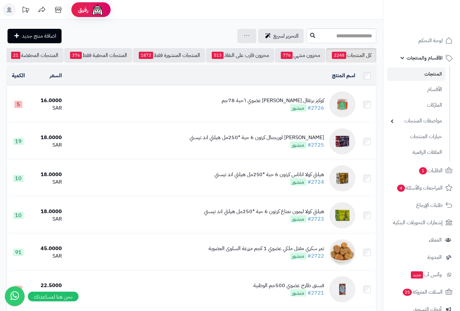  I want to click on img: ai-face.png, so click(98, 10).